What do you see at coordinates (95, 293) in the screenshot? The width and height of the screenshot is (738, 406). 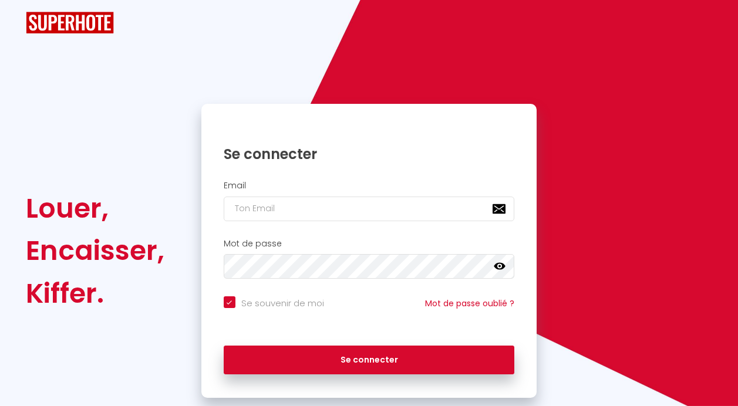 I see `div: Kiffer.` at bounding box center [95, 293].